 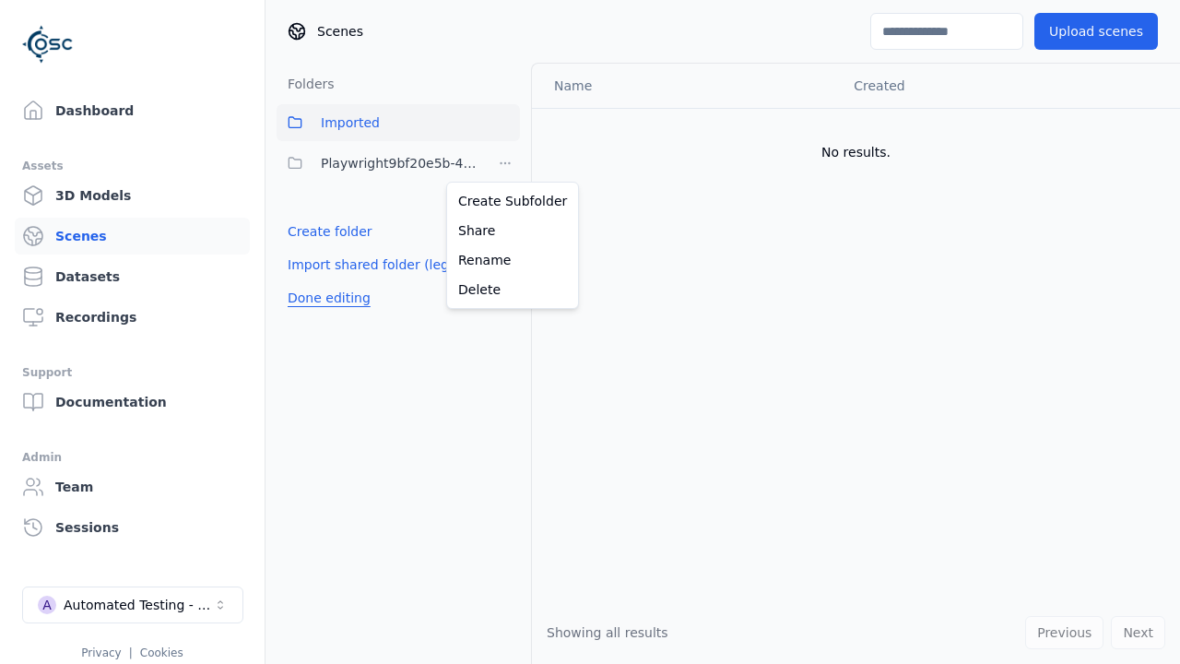 What do you see at coordinates (513, 290) in the screenshot?
I see `a: Delete` at bounding box center [513, 290].